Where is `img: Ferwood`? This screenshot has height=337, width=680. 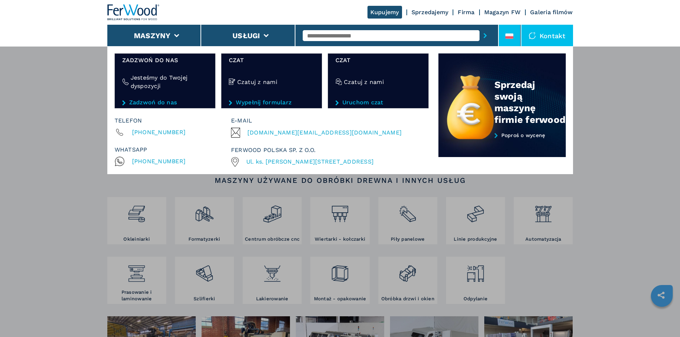
img: Ferwood is located at coordinates (133, 12).